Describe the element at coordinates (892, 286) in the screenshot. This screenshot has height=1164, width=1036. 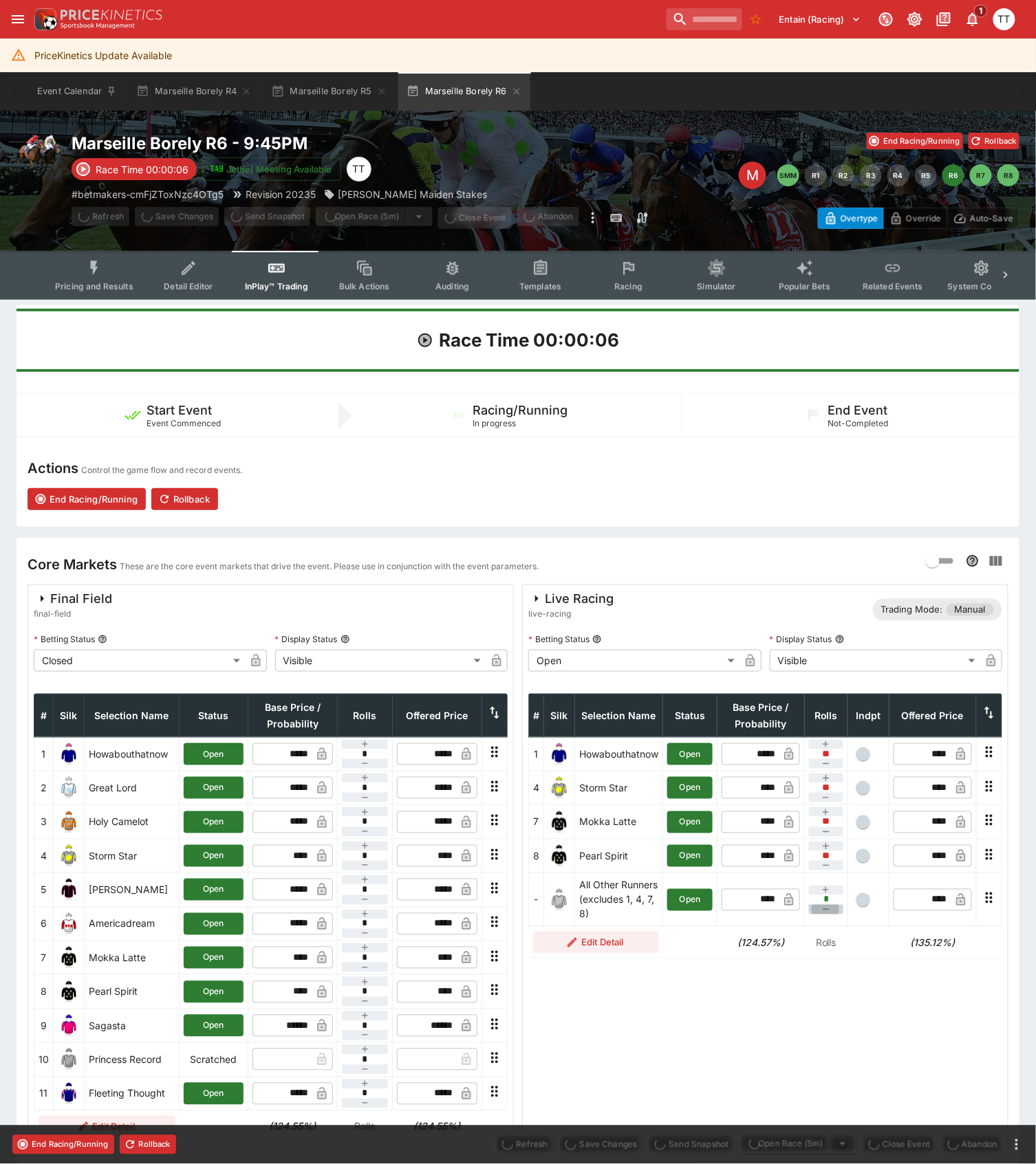
I see `span: Related Events` at that location.